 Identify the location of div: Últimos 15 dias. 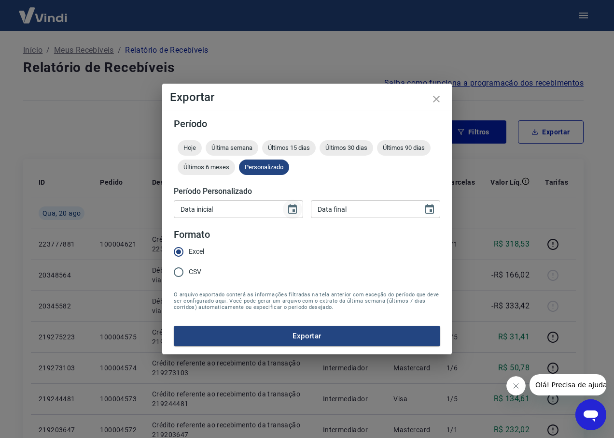
(289, 148).